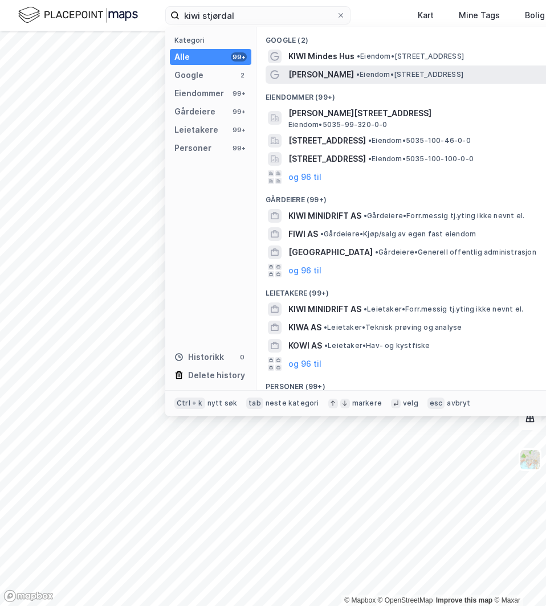 This screenshot has height=606, width=546. I want to click on span: KIWA AS, so click(305, 328).